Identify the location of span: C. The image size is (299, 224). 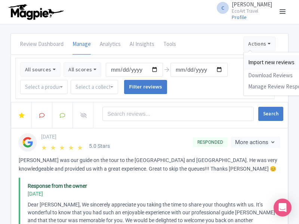
(223, 8).